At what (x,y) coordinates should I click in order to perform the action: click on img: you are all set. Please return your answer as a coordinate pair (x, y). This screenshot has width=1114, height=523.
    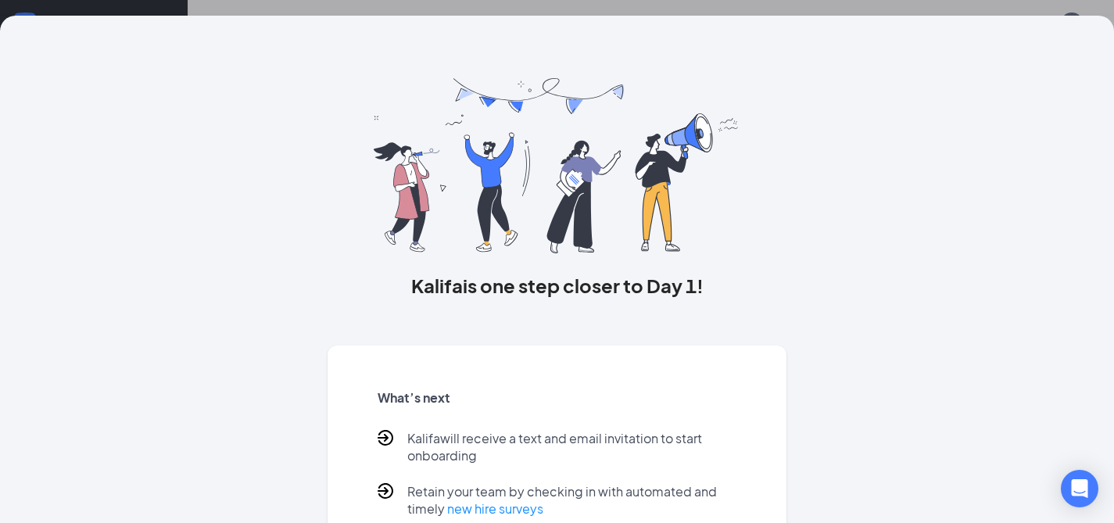
    Looking at the image, I should click on (557, 166).